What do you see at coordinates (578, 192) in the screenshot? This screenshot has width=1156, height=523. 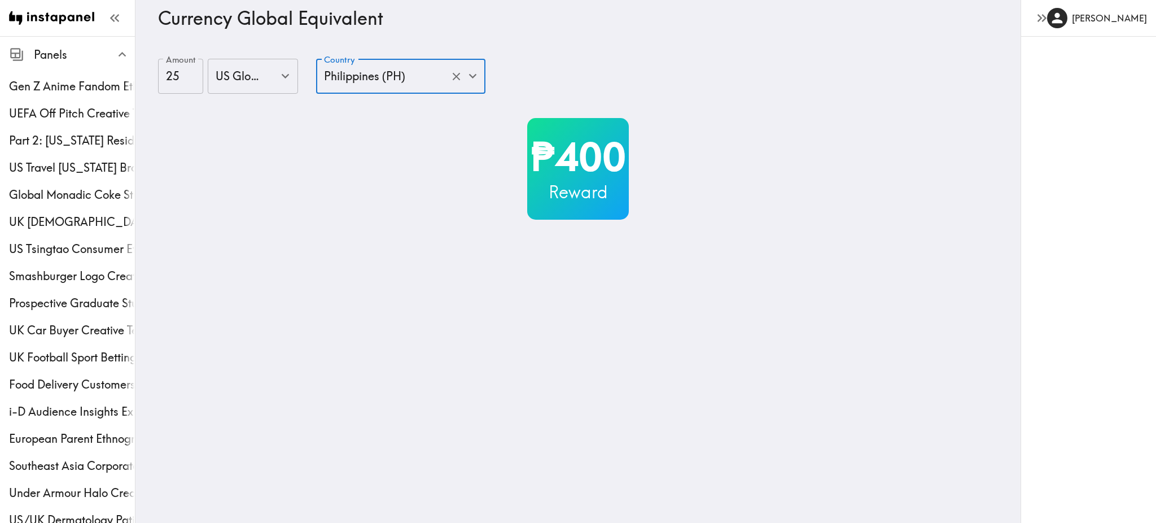 I see `h3: Reward` at bounding box center [578, 192].